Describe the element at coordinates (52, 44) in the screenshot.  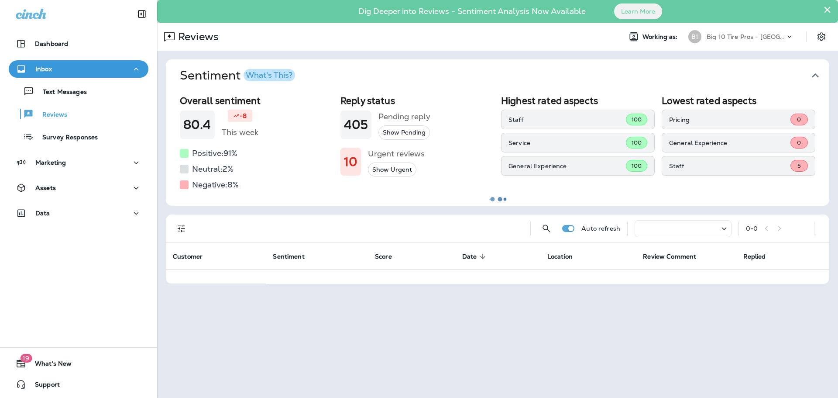
I see `p: Dashboard` at that location.